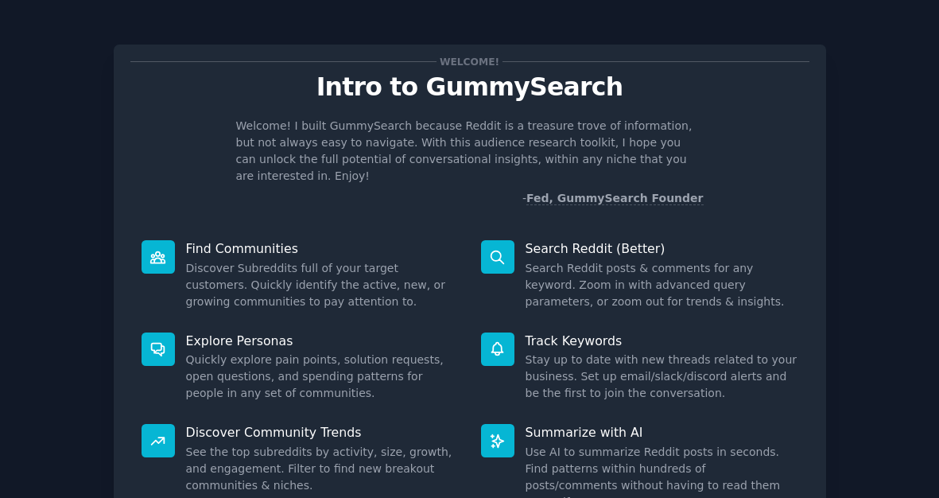 The image size is (939, 498). What do you see at coordinates (470, 87) in the screenshot?
I see `p: Intro to GummySearch` at bounding box center [470, 87].